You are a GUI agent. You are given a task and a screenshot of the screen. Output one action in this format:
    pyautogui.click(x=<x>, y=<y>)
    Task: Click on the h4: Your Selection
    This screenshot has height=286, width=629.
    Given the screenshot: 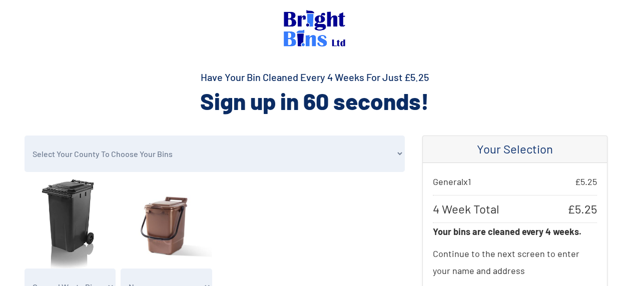 What is the action you would take?
    pyautogui.click(x=515, y=149)
    